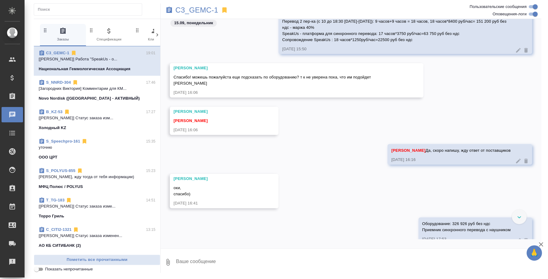  What do you see at coordinates (63, 141) in the screenshot?
I see `a: S_Speechpro-161` at bounding box center [63, 141].